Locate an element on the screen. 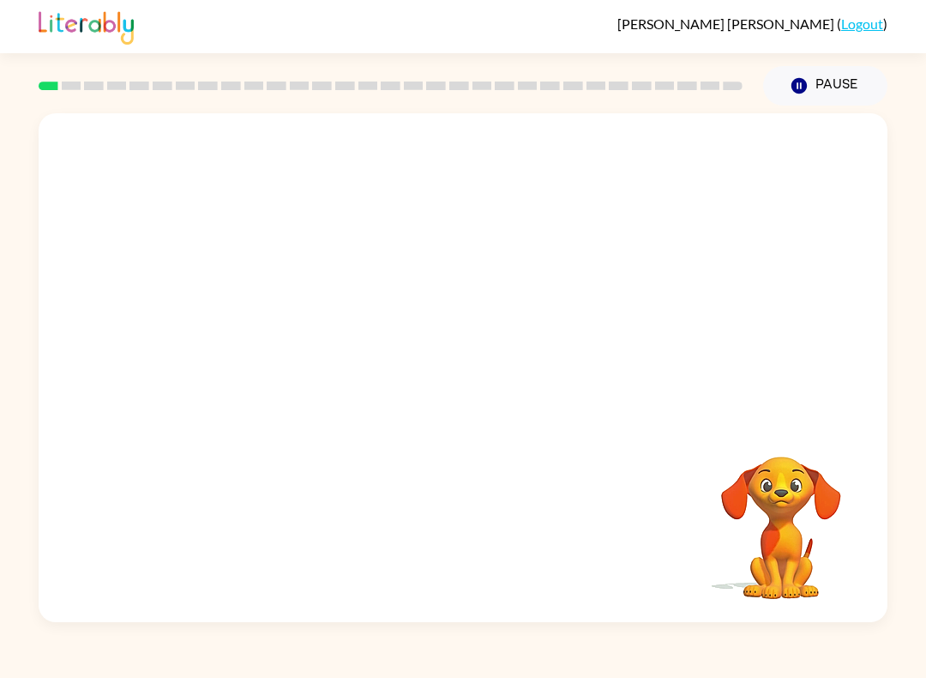  video: Your browser must support playing .mp4 files to use Literably. Please try using another browser. is located at coordinates (781, 516).